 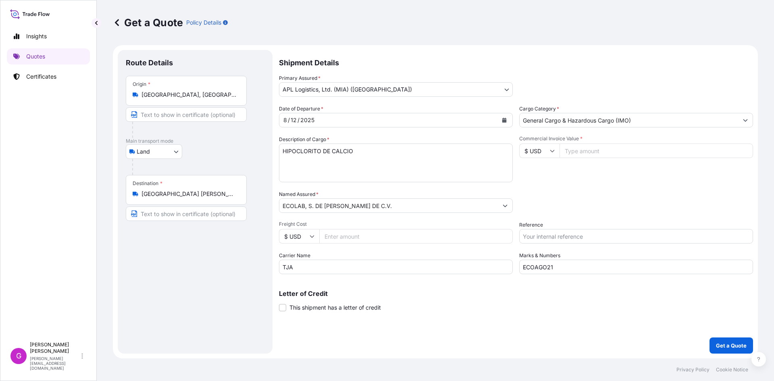 What do you see at coordinates (48, 36) in the screenshot?
I see `a: Insights` at bounding box center [48, 36].